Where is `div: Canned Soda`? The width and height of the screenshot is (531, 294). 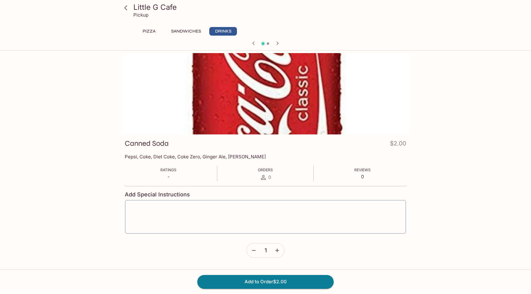
div: Canned Soda is located at coordinates (266, 94).